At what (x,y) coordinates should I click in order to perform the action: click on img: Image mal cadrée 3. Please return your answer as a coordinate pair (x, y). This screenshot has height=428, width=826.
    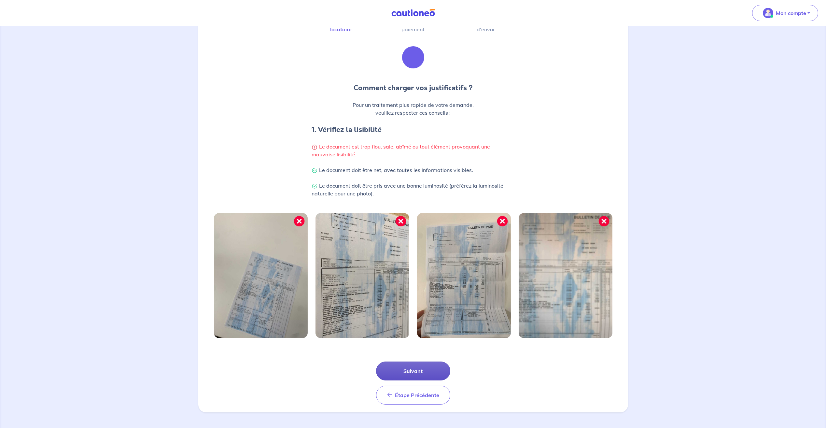
    Looking at the image, I should click on (464, 275).